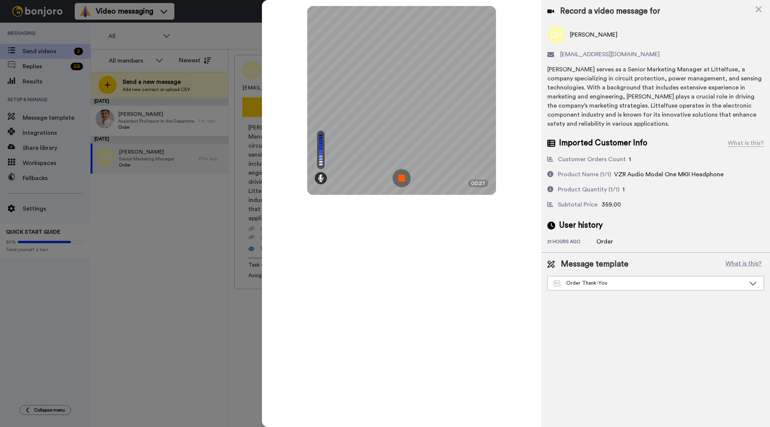 This screenshot has width=770, height=427. Describe the element at coordinates (615, 241) in the screenshot. I see `div: Order` at that location.